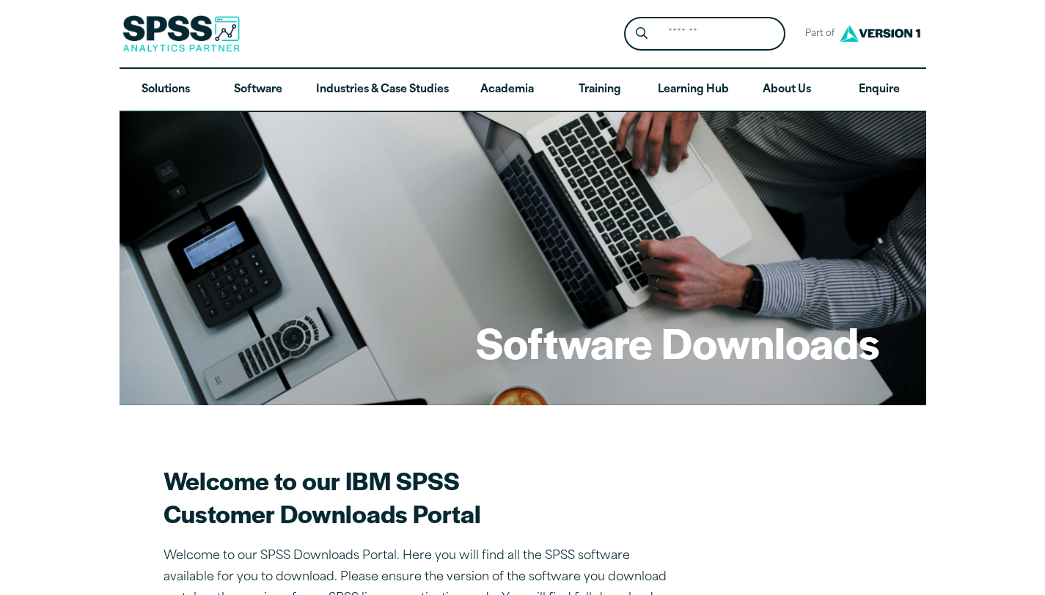  What do you see at coordinates (787, 90) in the screenshot?
I see `a: About Us` at bounding box center [787, 90].